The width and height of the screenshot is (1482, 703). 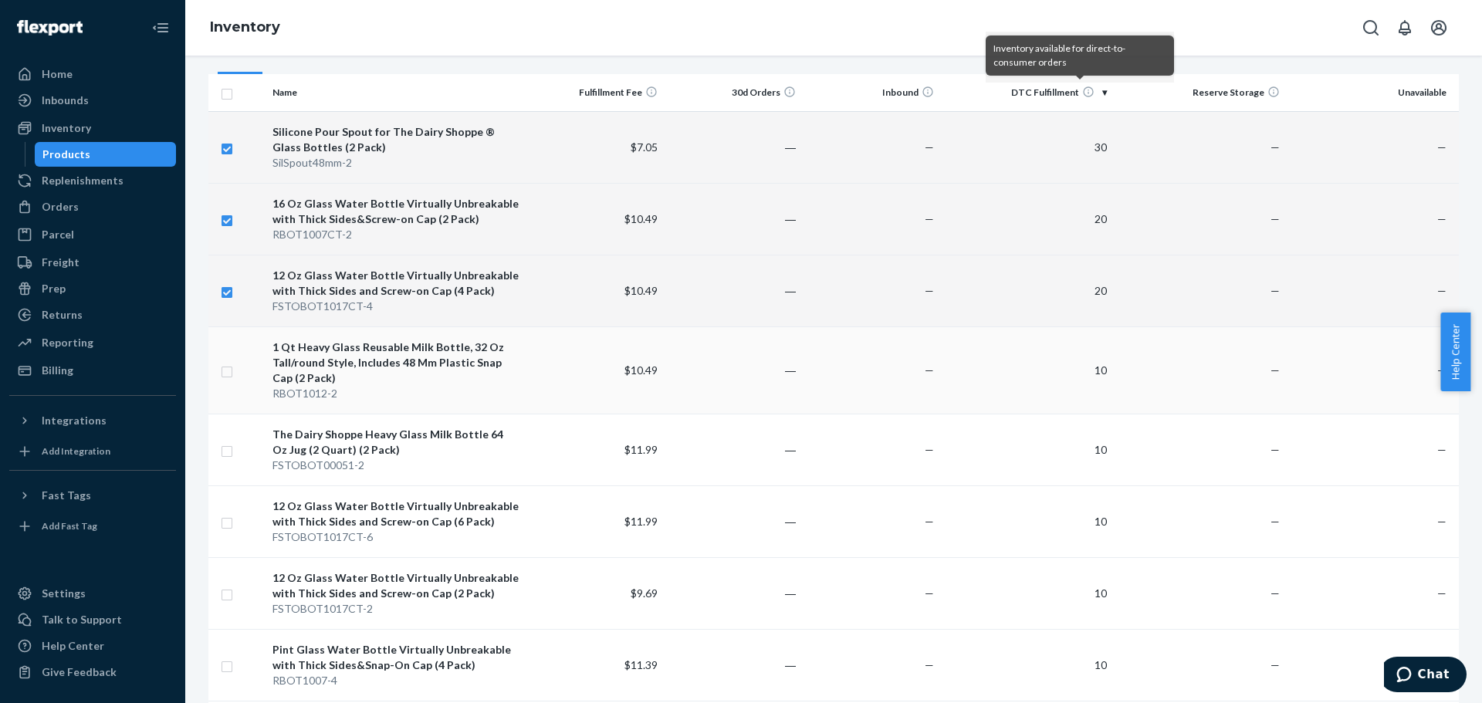 I want to click on div: Give Feedback, so click(x=79, y=672).